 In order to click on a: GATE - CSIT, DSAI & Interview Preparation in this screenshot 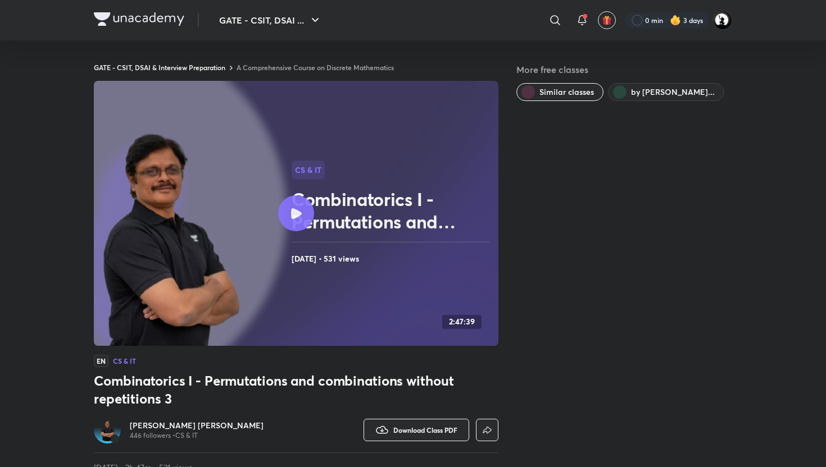, I will do `click(160, 67)`.